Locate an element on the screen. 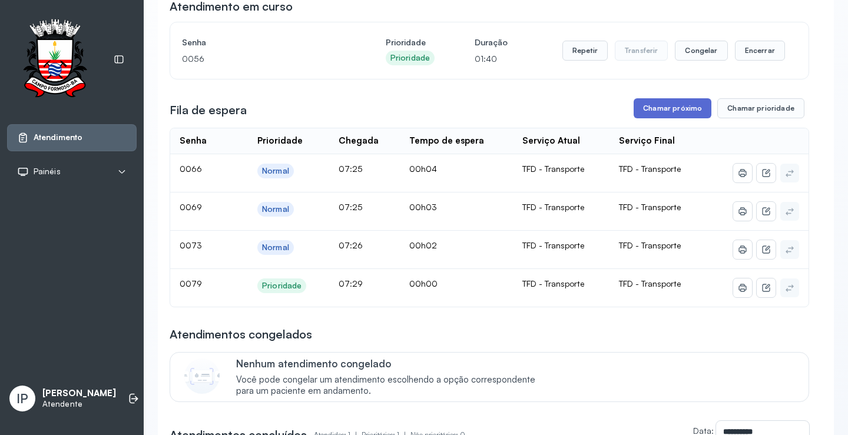 The width and height of the screenshot is (848, 435). span: 00h03 is located at coordinates (423, 207).